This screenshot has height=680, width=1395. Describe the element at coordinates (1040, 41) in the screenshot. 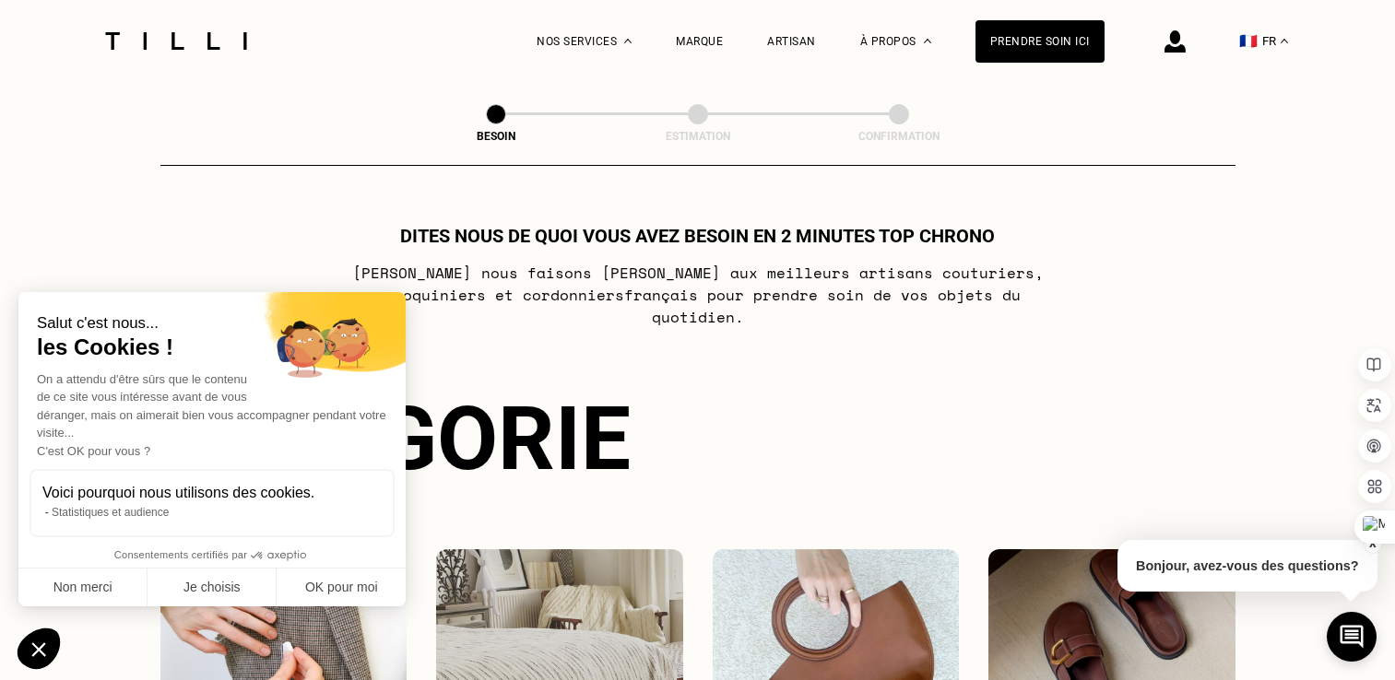

I see `a: Prendre soin ici` at that location.